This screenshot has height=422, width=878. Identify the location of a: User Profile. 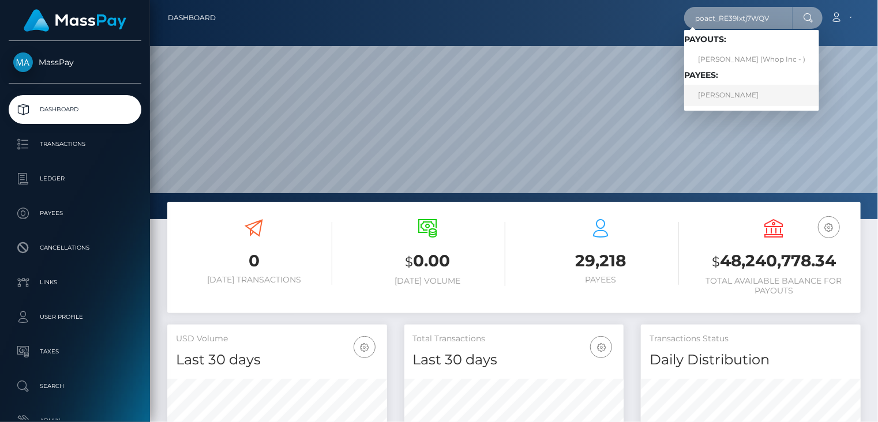
(75, 317).